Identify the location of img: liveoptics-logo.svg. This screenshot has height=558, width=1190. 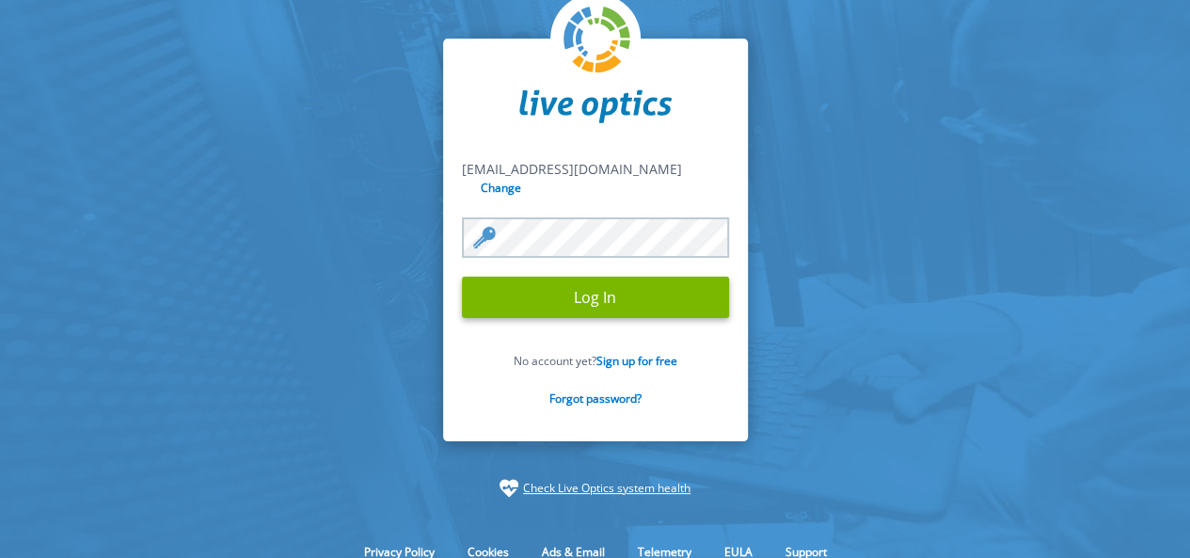
(597, 40).